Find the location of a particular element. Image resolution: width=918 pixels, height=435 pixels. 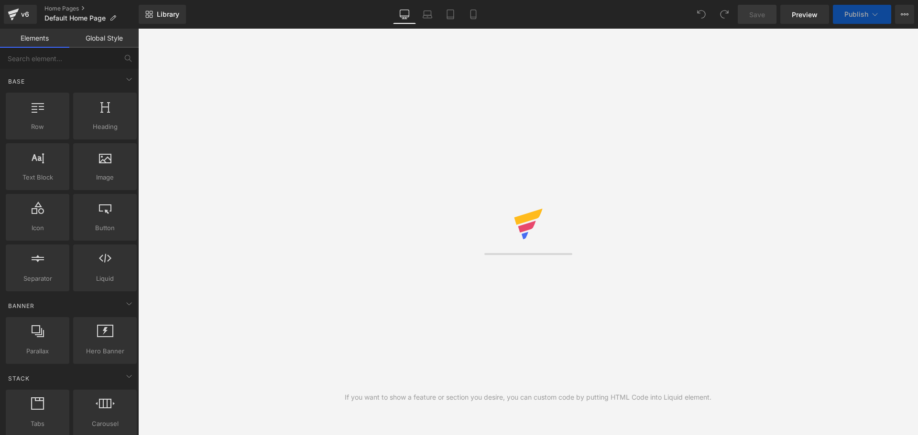

button: Publish is located at coordinates (862, 14).